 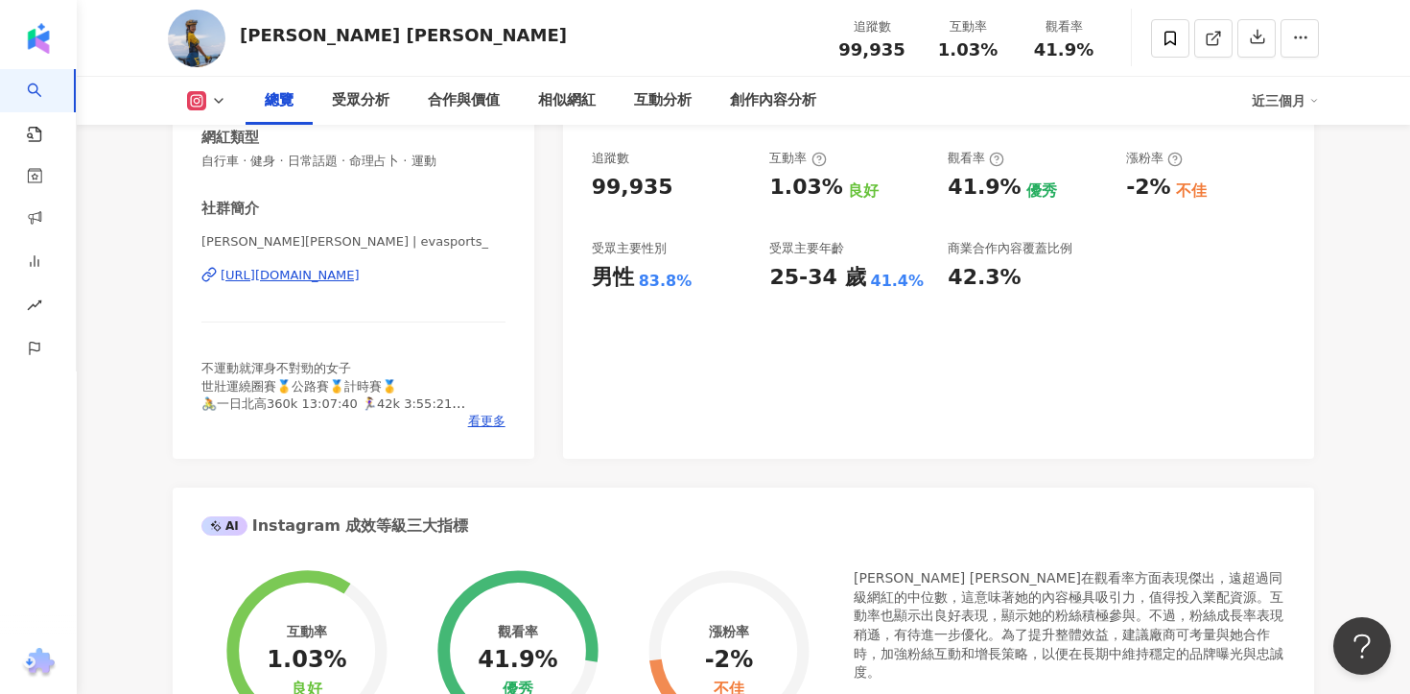 I want to click on div: 優秀, so click(x=1042, y=191).